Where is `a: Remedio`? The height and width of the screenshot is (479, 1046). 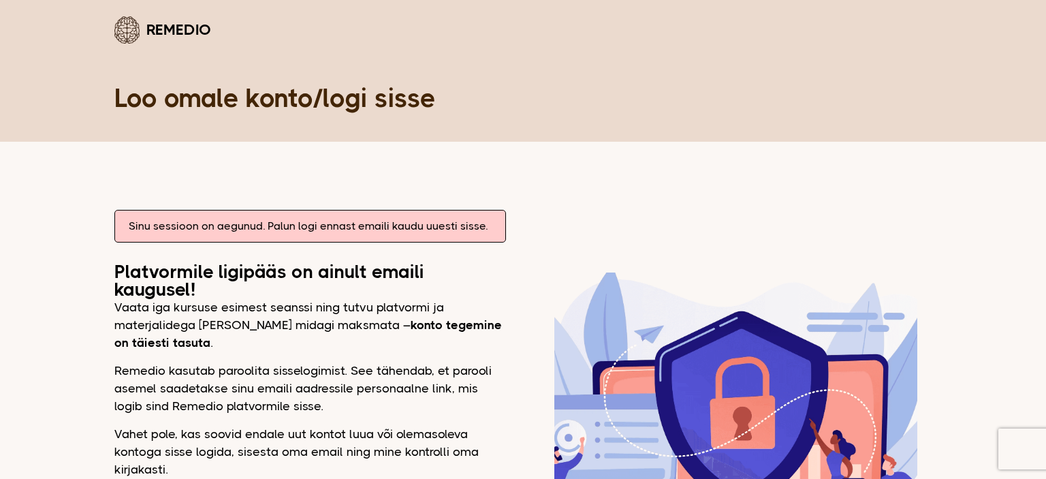 a: Remedio is located at coordinates (163, 29).